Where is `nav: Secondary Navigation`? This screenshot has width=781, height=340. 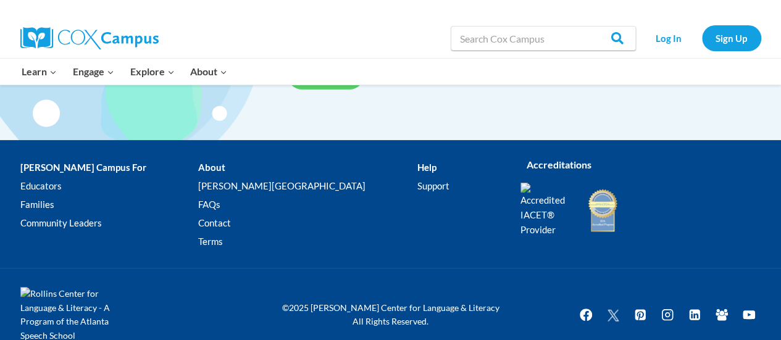
nav: Secondary Navigation is located at coordinates (702, 38).